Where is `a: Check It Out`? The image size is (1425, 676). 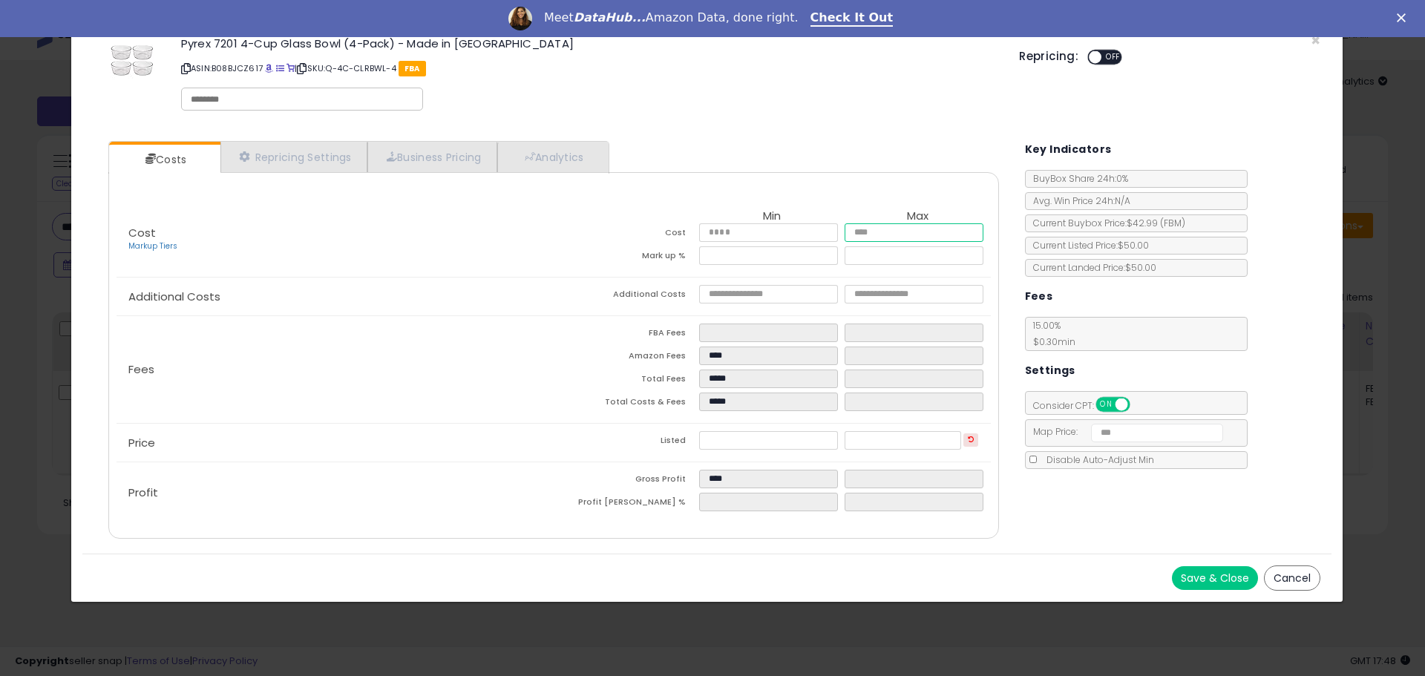
a: Check It Out is located at coordinates (852, 19).